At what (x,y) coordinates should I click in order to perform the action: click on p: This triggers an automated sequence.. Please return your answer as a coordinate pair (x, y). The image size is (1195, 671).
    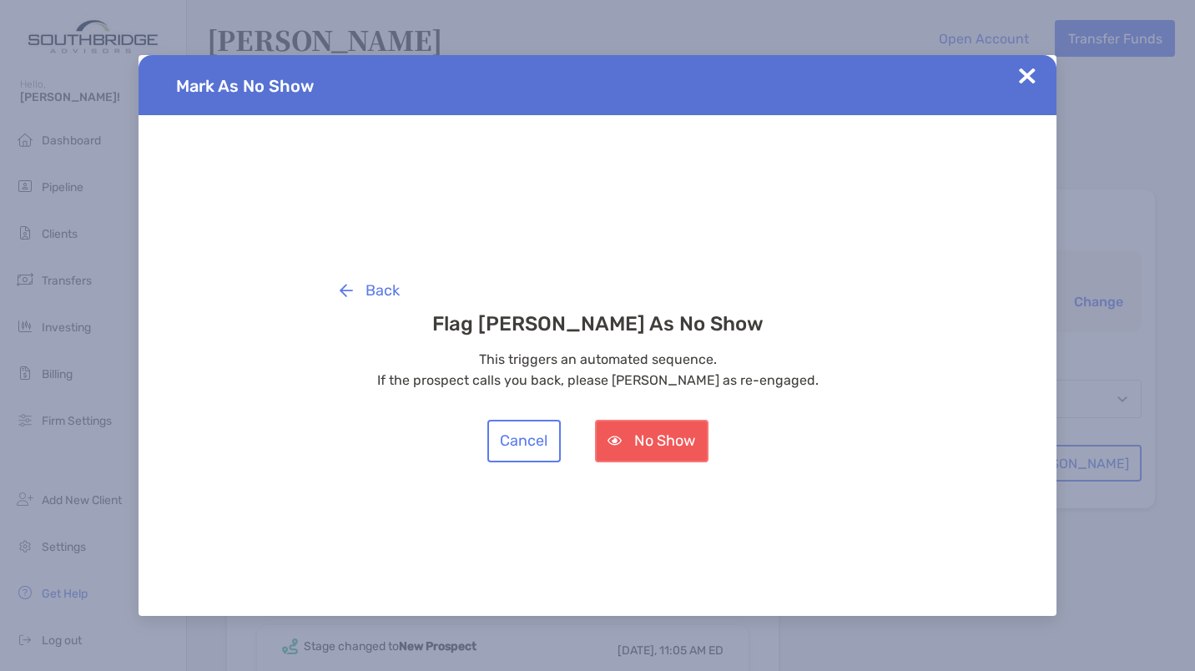
    Looking at the image, I should click on (597, 359).